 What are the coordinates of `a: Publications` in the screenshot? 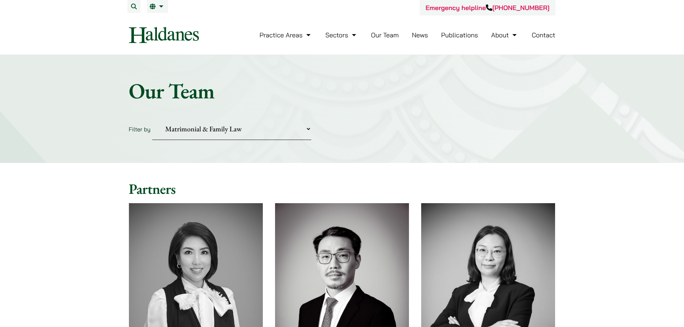 It's located at (460, 35).